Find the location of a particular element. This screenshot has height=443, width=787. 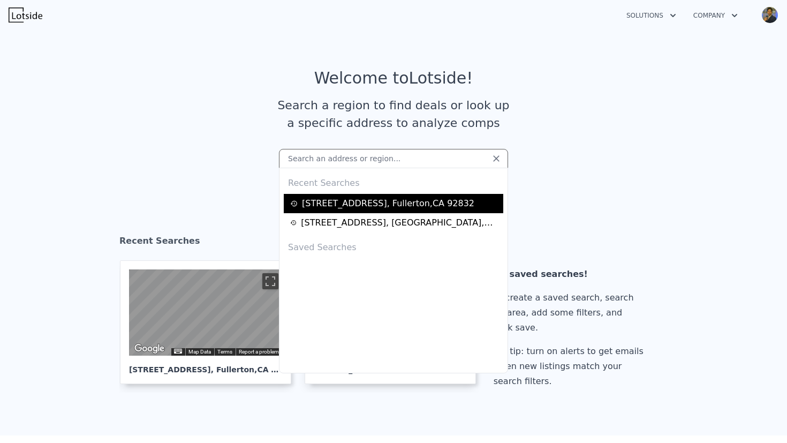

img: Google is located at coordinates (149, 349).